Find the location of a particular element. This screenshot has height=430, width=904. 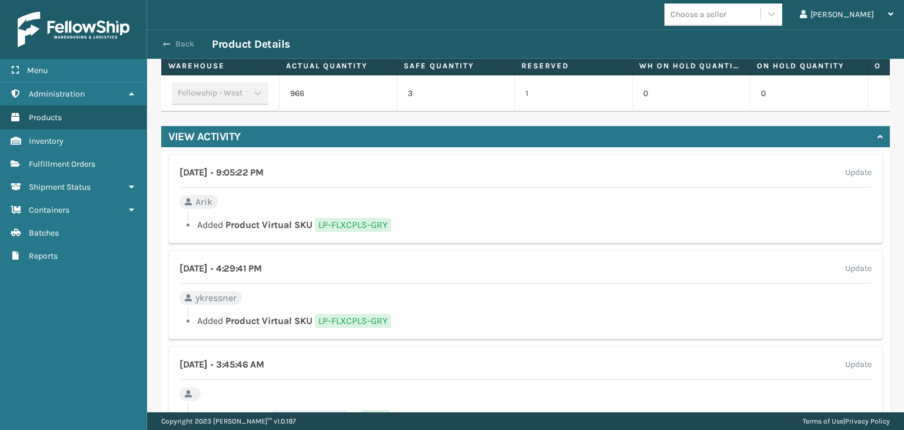

span: Administration is located at coordinates (57, 94).